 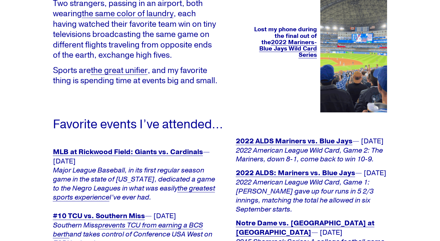 I want to click on em: I’ve ever had., so click(x=130, y=197).